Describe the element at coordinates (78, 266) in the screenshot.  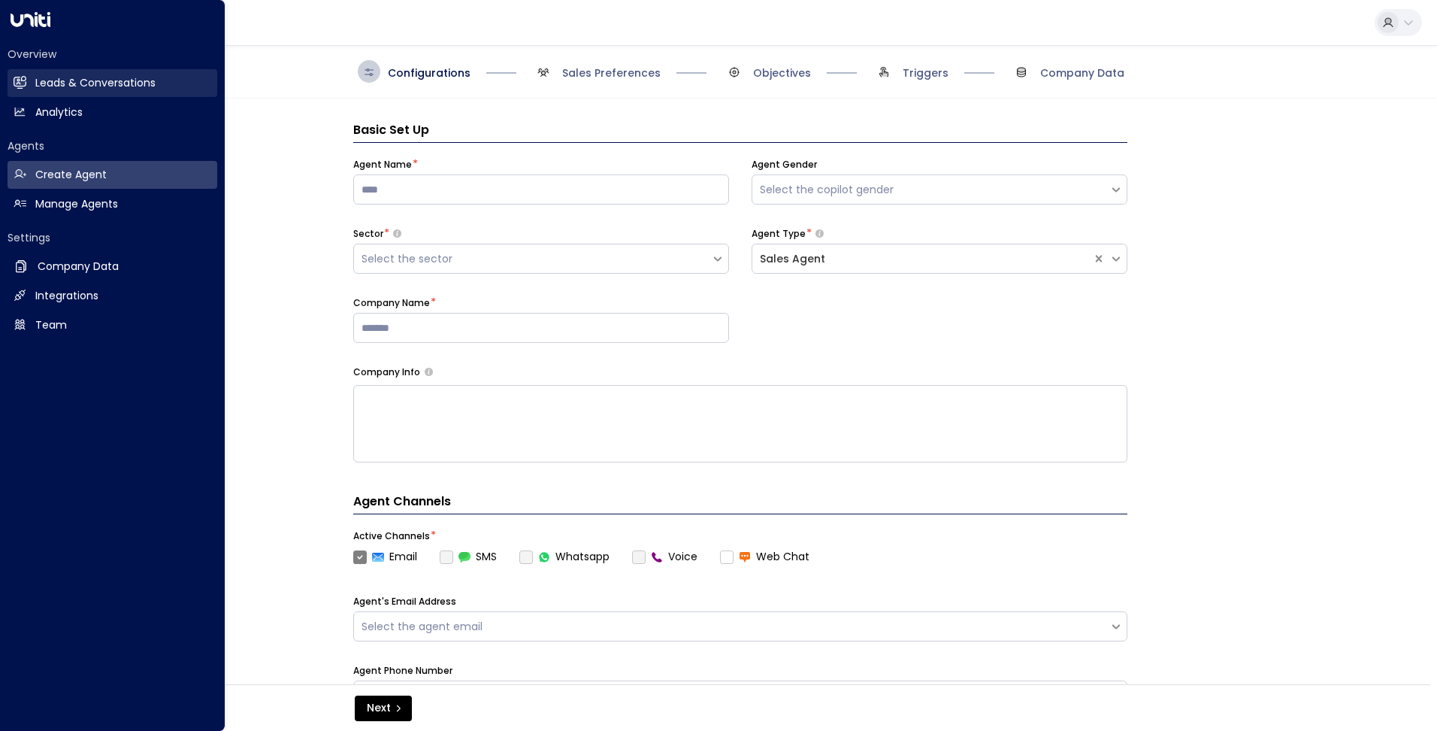
I see `h2: Company Data` at that location.